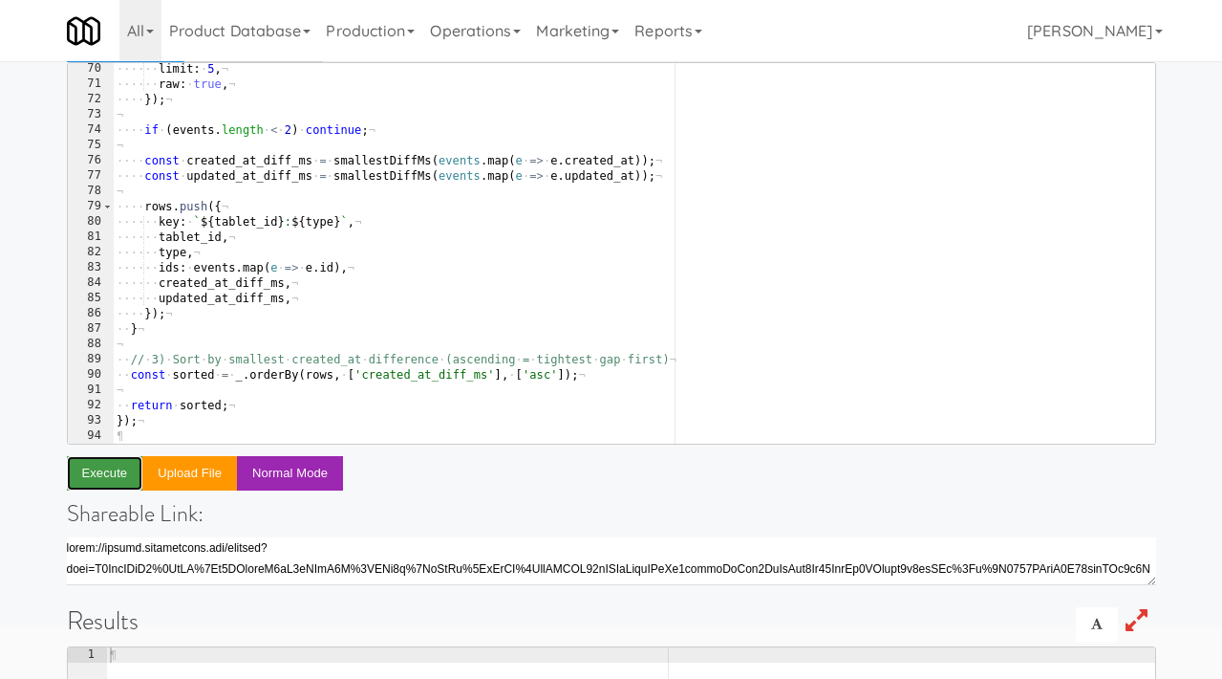 This screenshot has height=679, width=1222. I want to click on div: 81, so click(91, 237).